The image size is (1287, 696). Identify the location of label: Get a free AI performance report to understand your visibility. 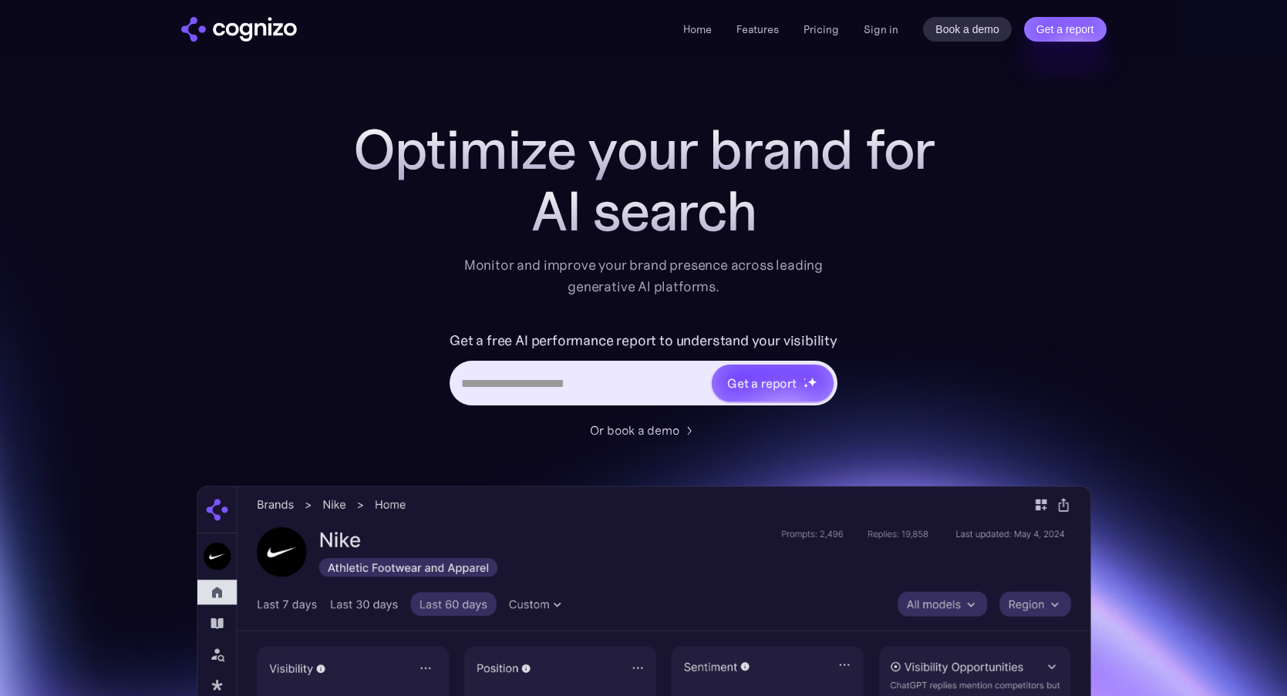
(643, 341).